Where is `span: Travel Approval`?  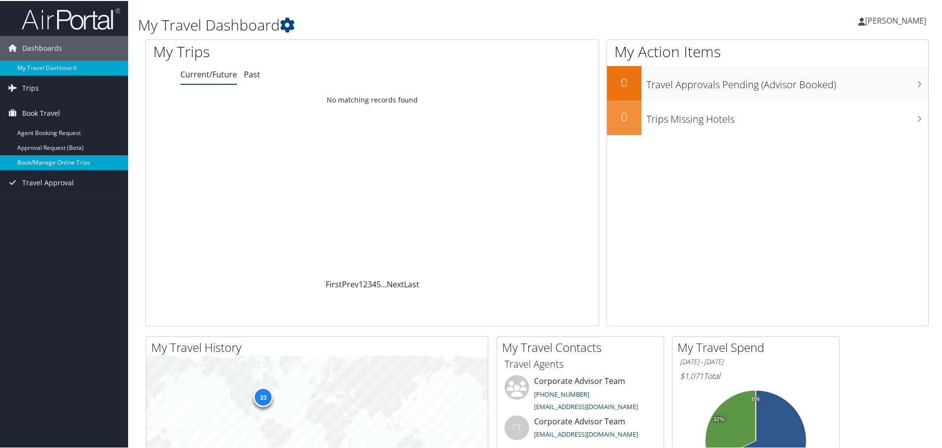 span: Travel Approval is located at coordinates (48, 182).